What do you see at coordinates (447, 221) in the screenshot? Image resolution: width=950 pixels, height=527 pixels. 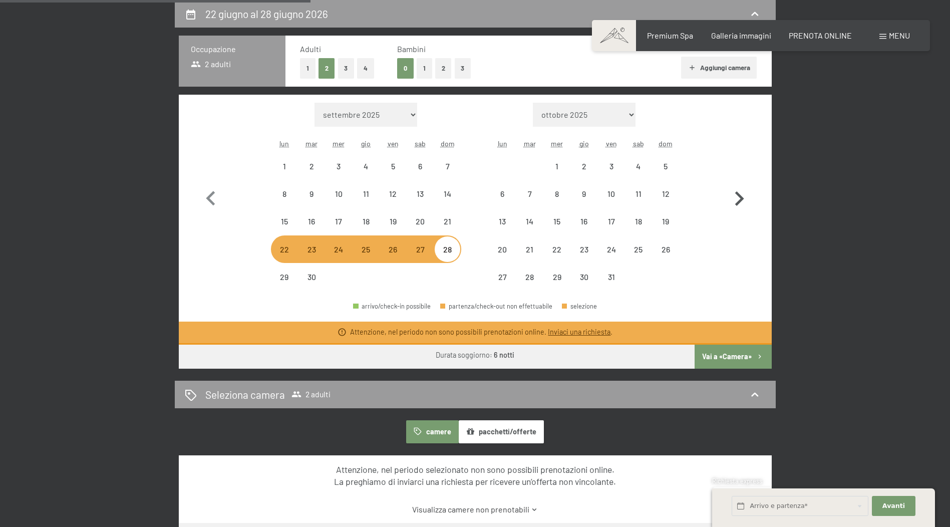 I see `div: Sun Jun 21 2026` at bounding box center [447, 221].